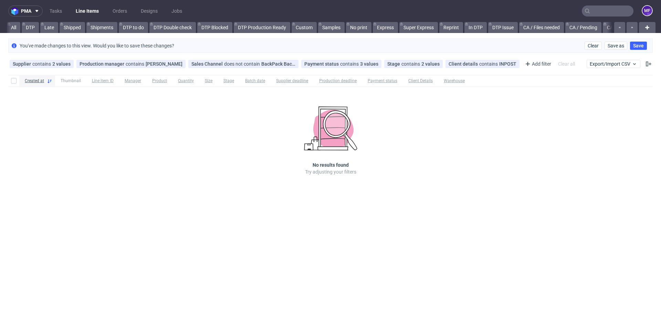 Image resolution: width=661 pixels, height=321 pixels. I want to click on a: Orders, so click(120, 11).